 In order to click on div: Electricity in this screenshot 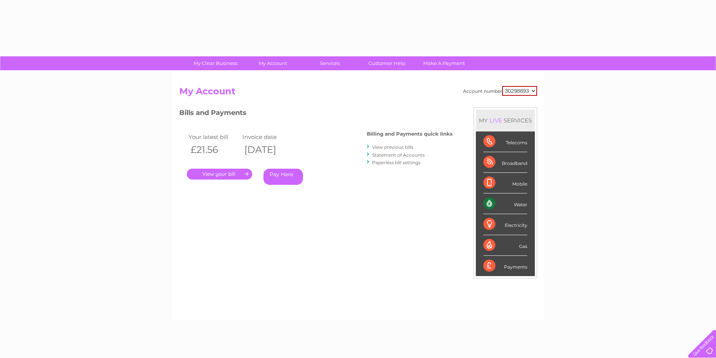, I will do `click(505, 224)`.